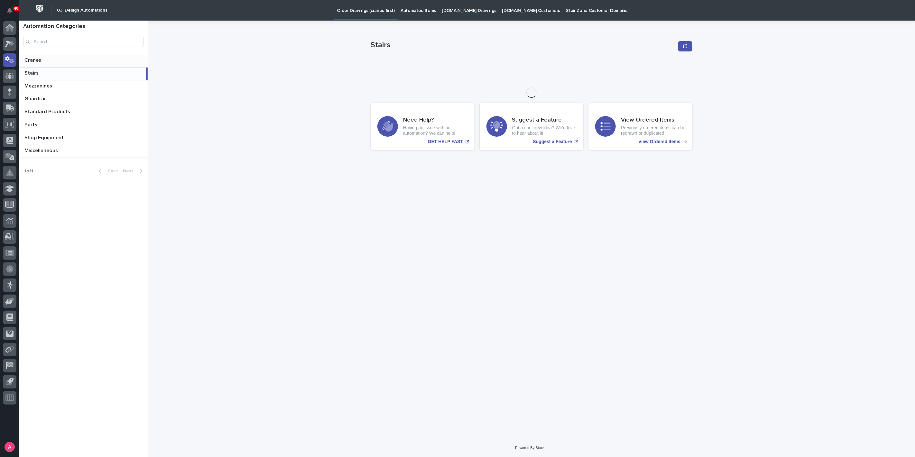 Image resolution: width=915 pixels, height=457 pixels. Describe the element at coordinates (445, 142) in the screenshot. I see `p: GET HELP FAST` at that location.